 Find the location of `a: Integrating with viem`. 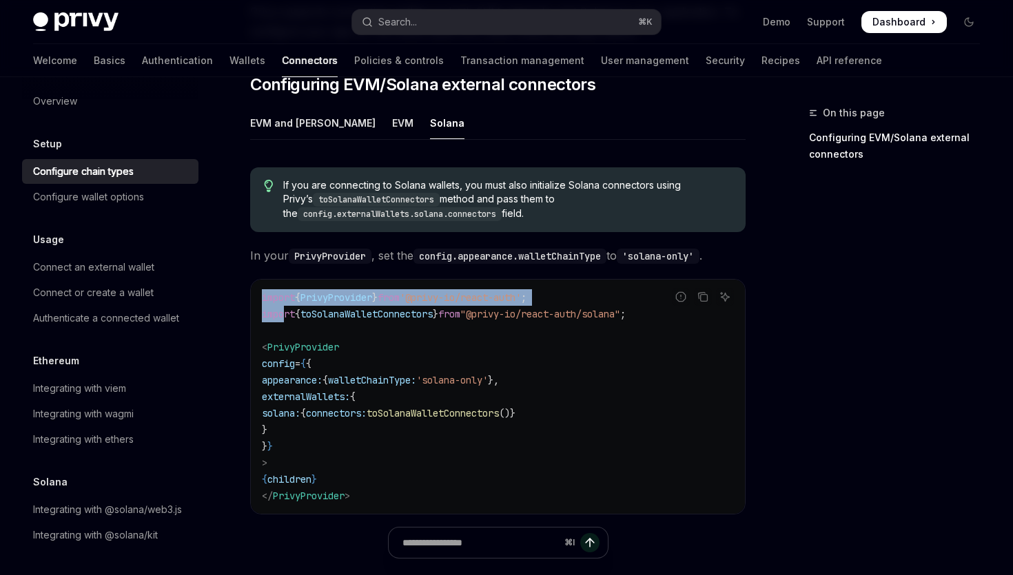

a: Integrating with viem is located at coordinates (110, 389).